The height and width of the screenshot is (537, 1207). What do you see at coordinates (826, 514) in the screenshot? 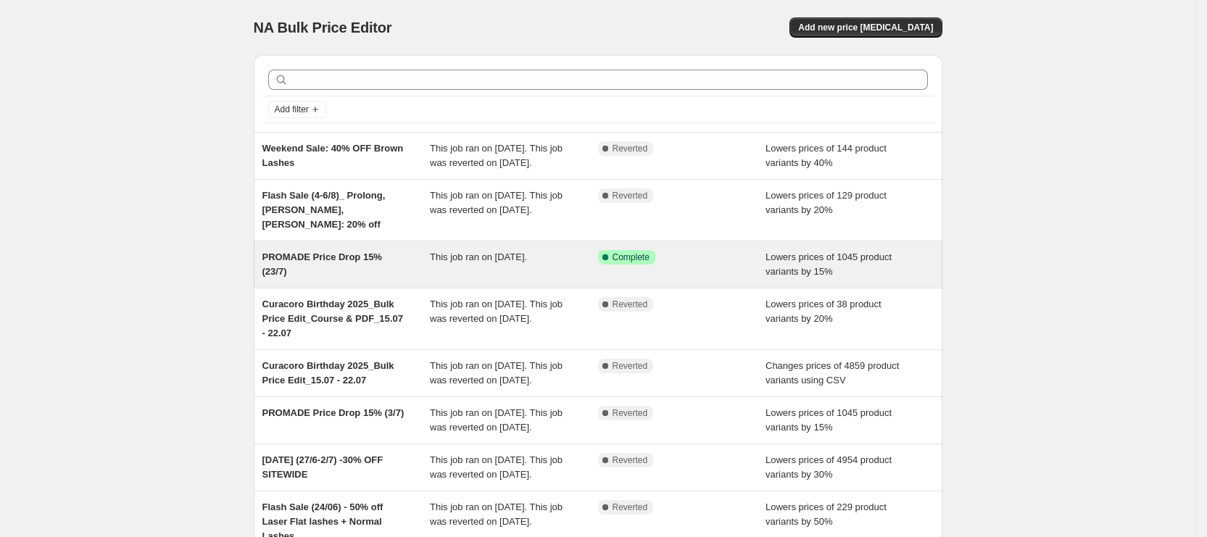
I see `span: Lowers prices of 229 product variants by 50%` at bounding box center [826, 514].